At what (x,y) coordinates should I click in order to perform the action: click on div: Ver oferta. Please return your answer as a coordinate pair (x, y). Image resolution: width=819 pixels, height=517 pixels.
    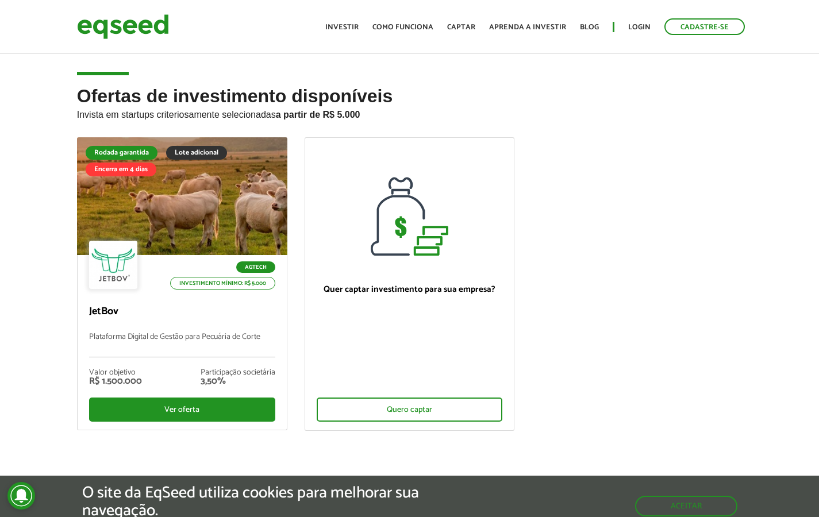
    Looking at the image, I should click on (182, 410).